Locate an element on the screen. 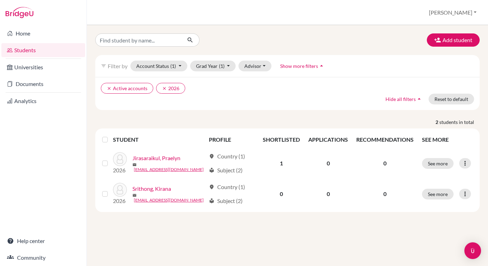 The width and height of the screenshot is (488, 266). th: SEE MORE is located at coordinates (448, 139).